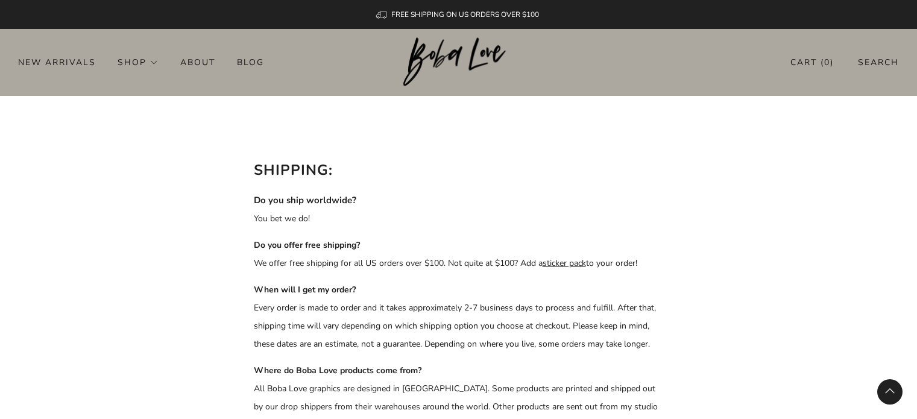 The height and width of the screenshot is (419, 917). I want to click on p: We offer free shipping for all US orders over $100. Not quite at $100? Add a to your order!, so click(459, 255).